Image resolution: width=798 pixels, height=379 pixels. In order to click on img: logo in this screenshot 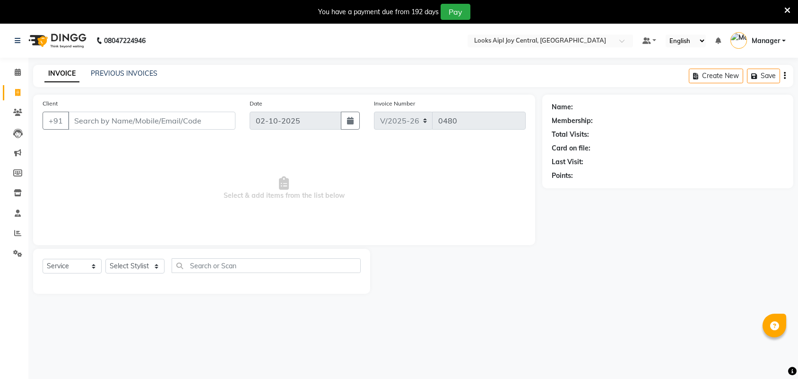, I will do `click(56, 41)`.